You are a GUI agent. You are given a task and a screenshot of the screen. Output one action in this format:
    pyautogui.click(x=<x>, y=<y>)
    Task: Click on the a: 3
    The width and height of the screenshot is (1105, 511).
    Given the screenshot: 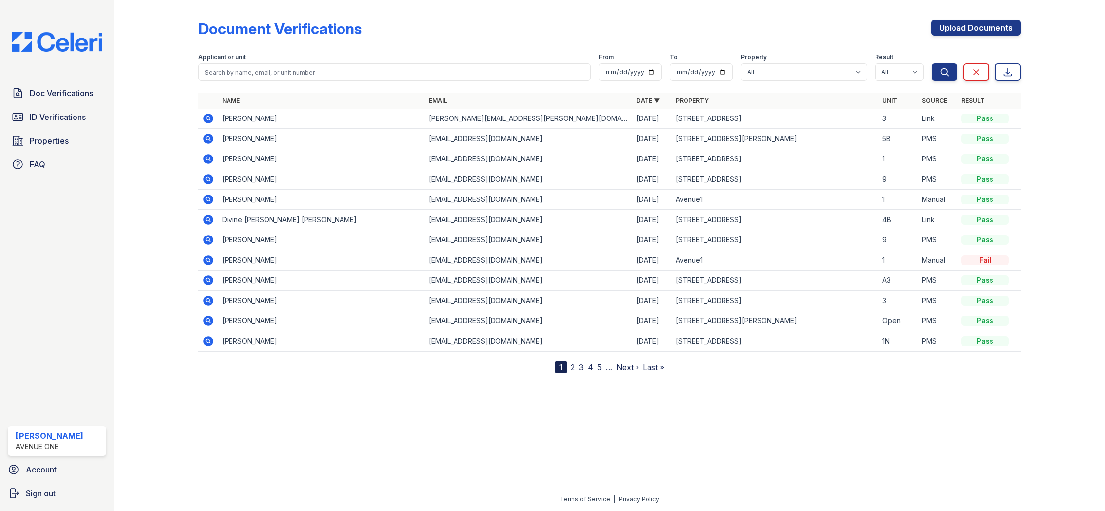 What is the action you would take?
    pyautogui.click(x=582, y=367)
    